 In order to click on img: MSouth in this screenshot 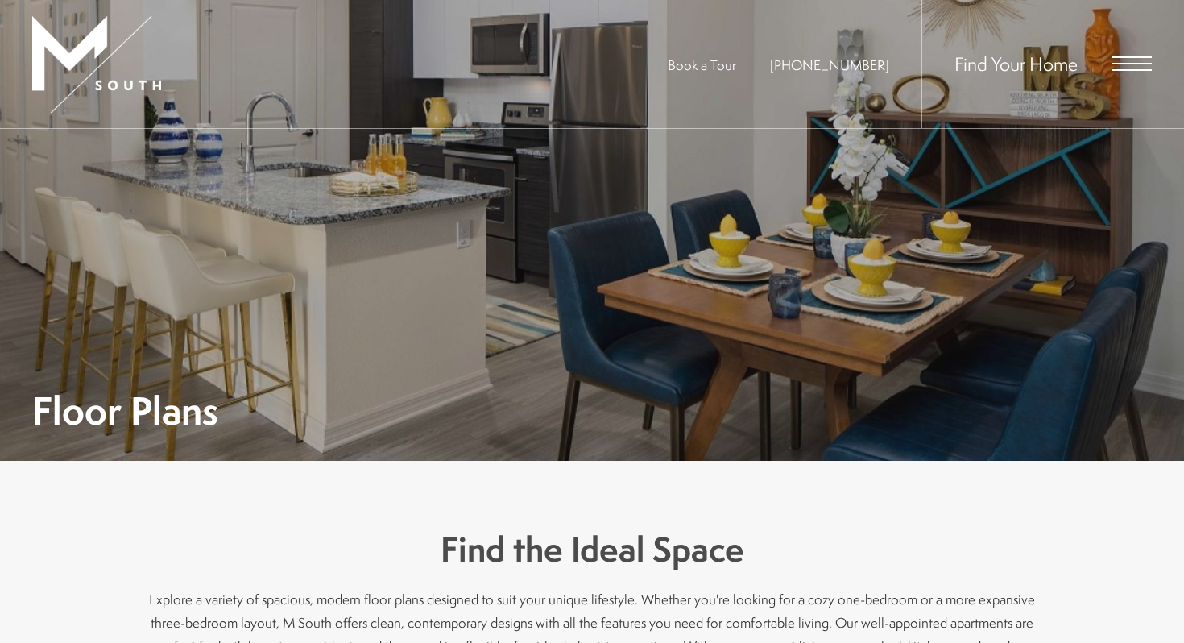, I will do `click(97, 64)`.